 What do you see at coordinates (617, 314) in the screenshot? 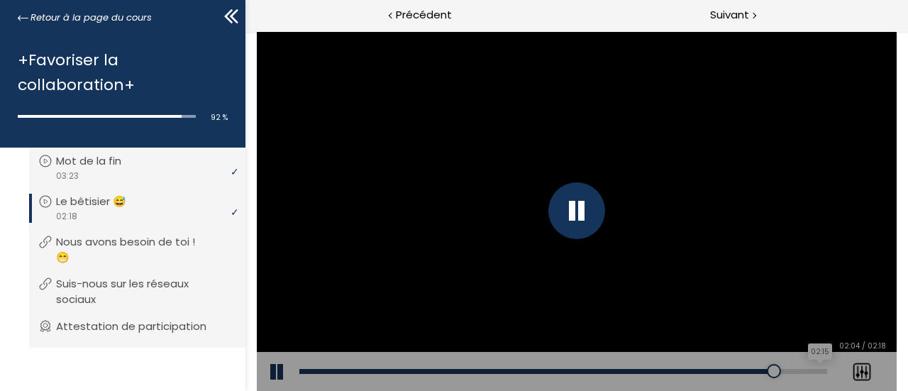
I see `div: 02:04 / 02:18` at bounding box center [617, 314].